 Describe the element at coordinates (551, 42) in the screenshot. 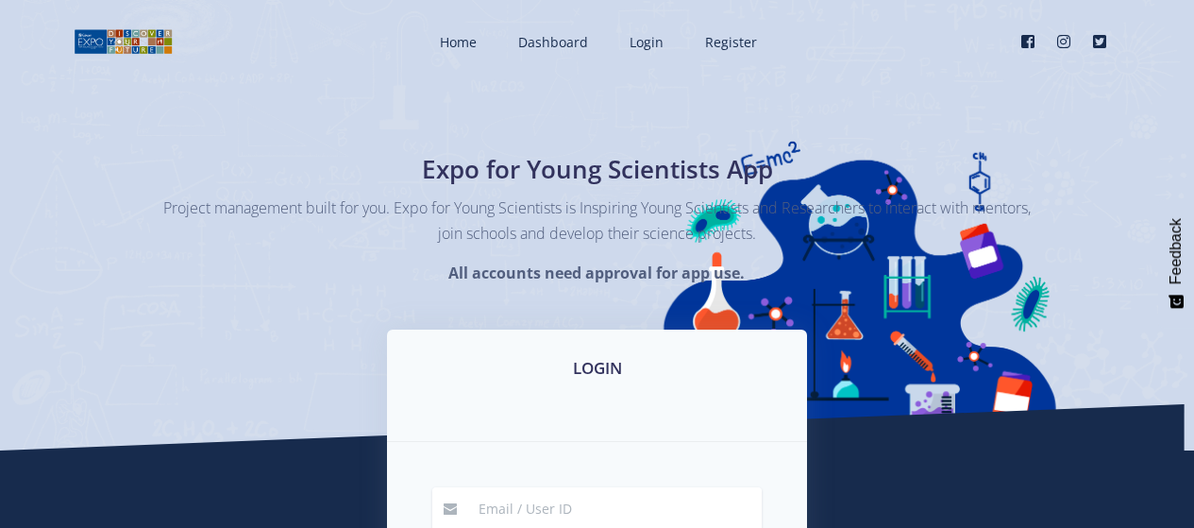

I see `a: Dashboard` at that location.